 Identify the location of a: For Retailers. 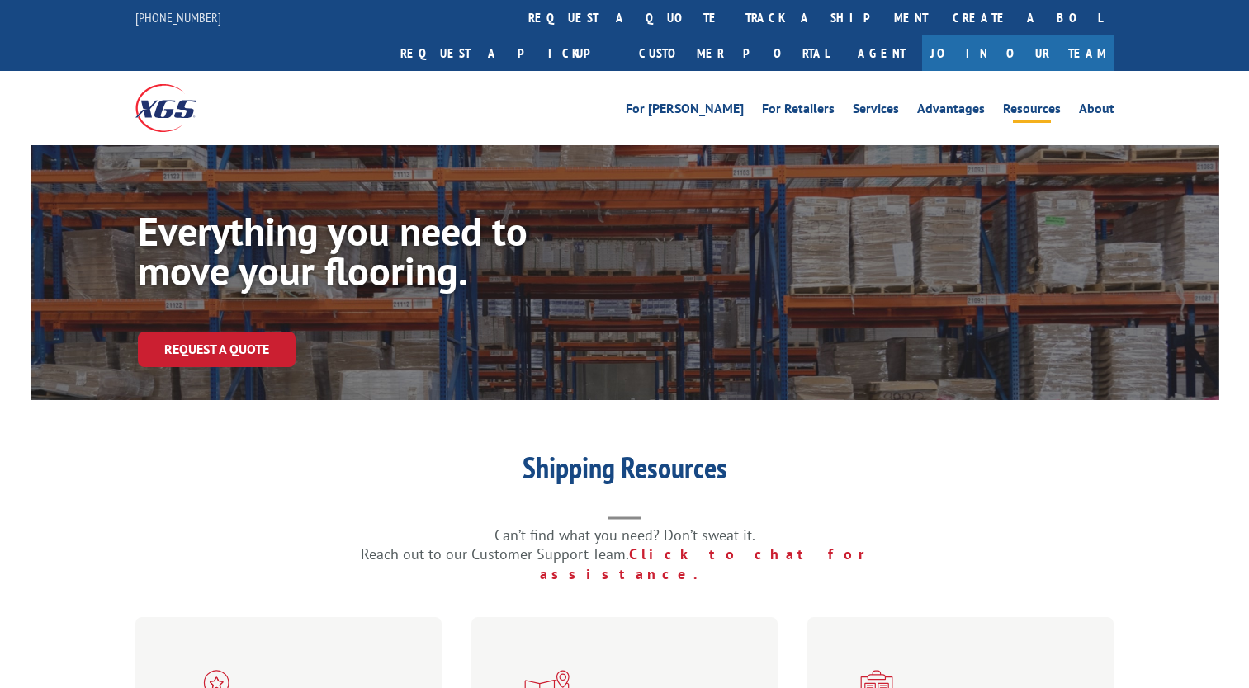
(798, 111).